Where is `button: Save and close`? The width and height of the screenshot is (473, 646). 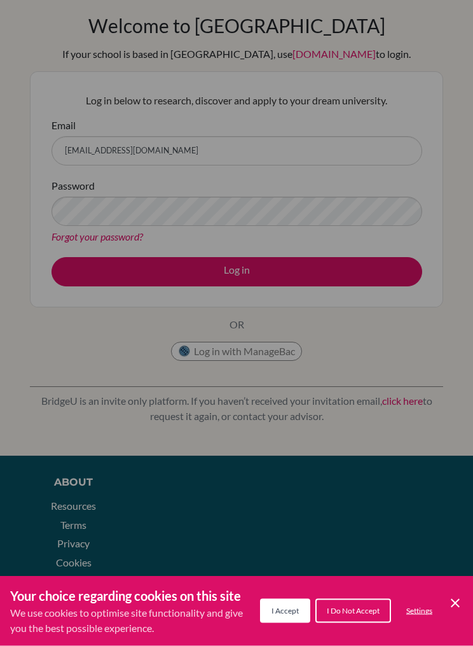
button: Save and close is located at coordinates (455, 603).